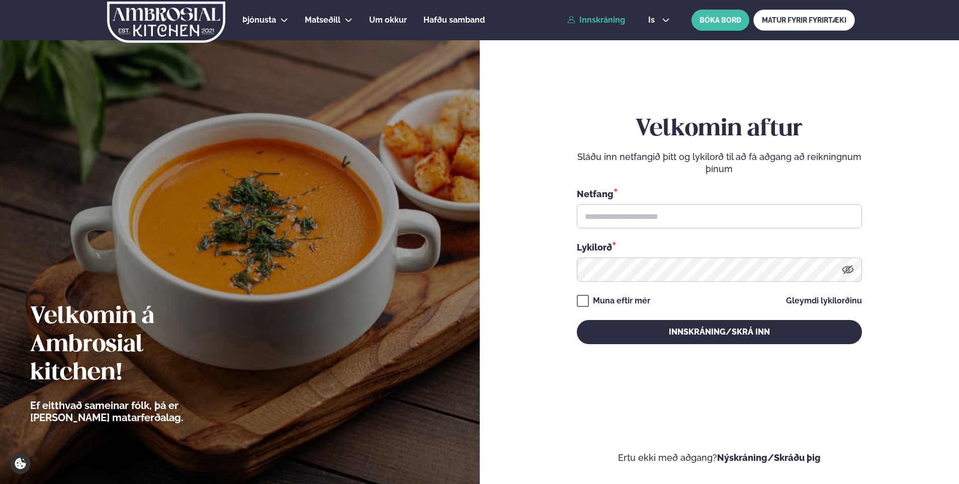 This screenshot has height=484, width=959. Describe the element at coordinates (720, 20) in the screenshot. I see `button: BÓKA BORÐ` at that location.